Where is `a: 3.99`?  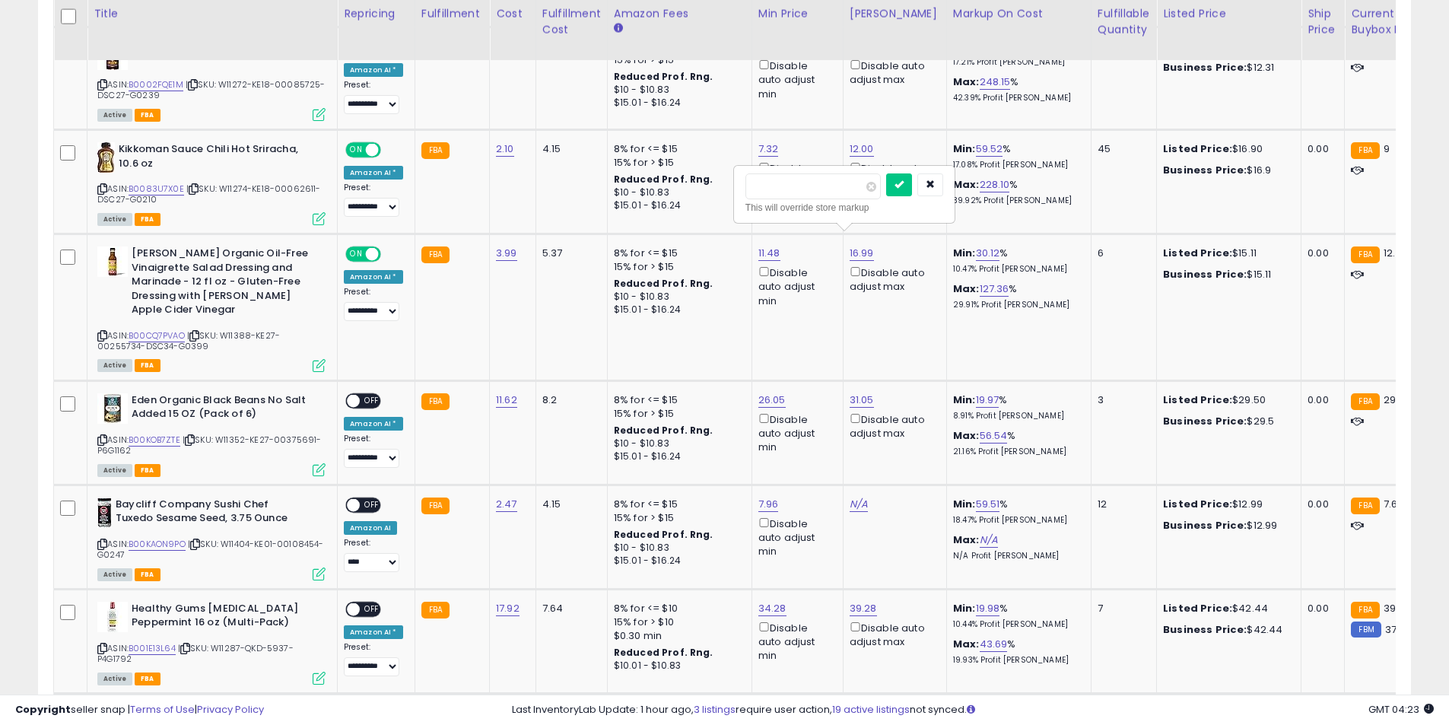 a: 3.99 is located at coordinates (506, 253).